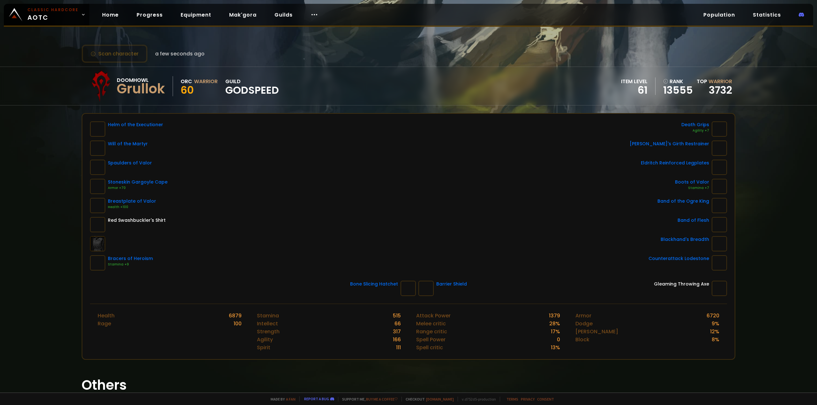 Image resolution: width=817 pixels, height=405 pixels. I want to click on span: Warrior, so click(720, 81).